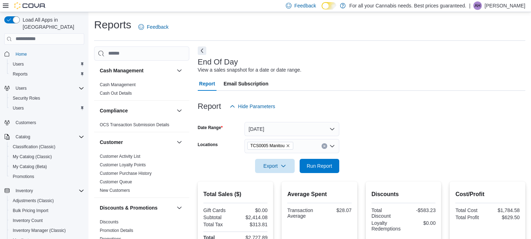 The height and width of the screenshot is (239, 531). What do you see at coordinates (24, 190) in the screenshot?
I see `button: Inventory` at bounding box center [24, 190].